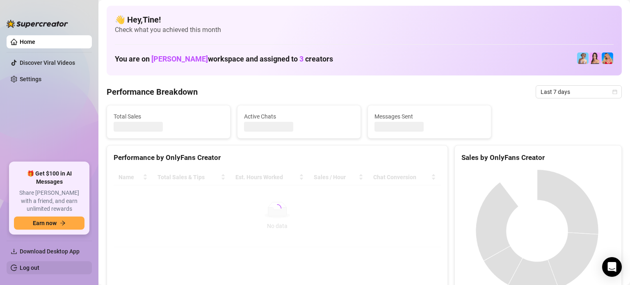  I want to click on a: Settings, so click(30, 79).